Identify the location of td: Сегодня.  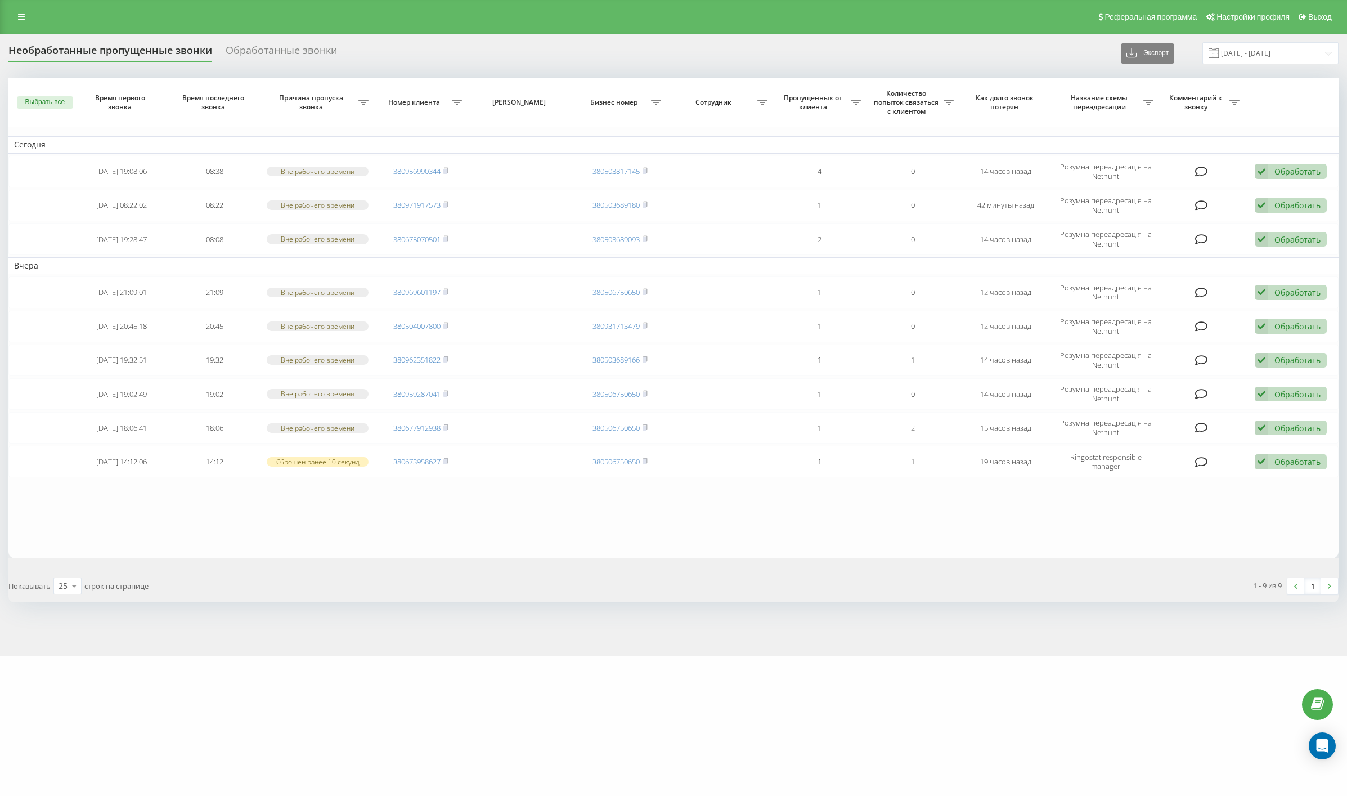
(673, 145).